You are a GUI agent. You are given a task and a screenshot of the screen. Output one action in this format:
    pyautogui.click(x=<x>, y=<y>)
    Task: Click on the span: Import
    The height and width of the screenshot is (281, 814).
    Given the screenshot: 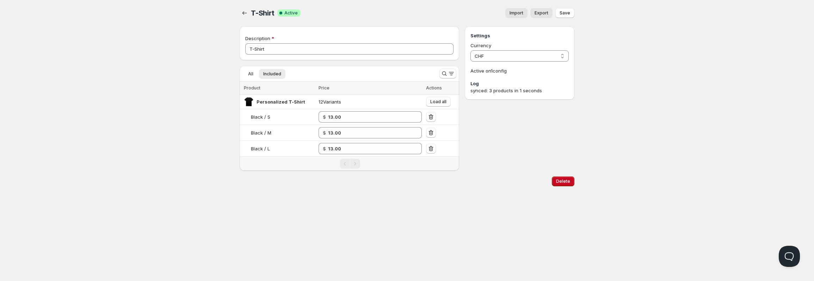 What is the action you would take?
    pyautogui.click(x=516, y=13)
    